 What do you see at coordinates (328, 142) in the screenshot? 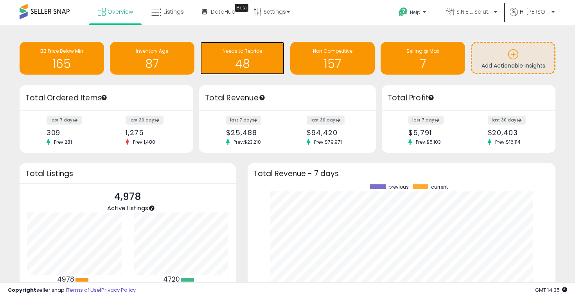
I see `span: Prev: $79,971` at bounding box center [328, 142].